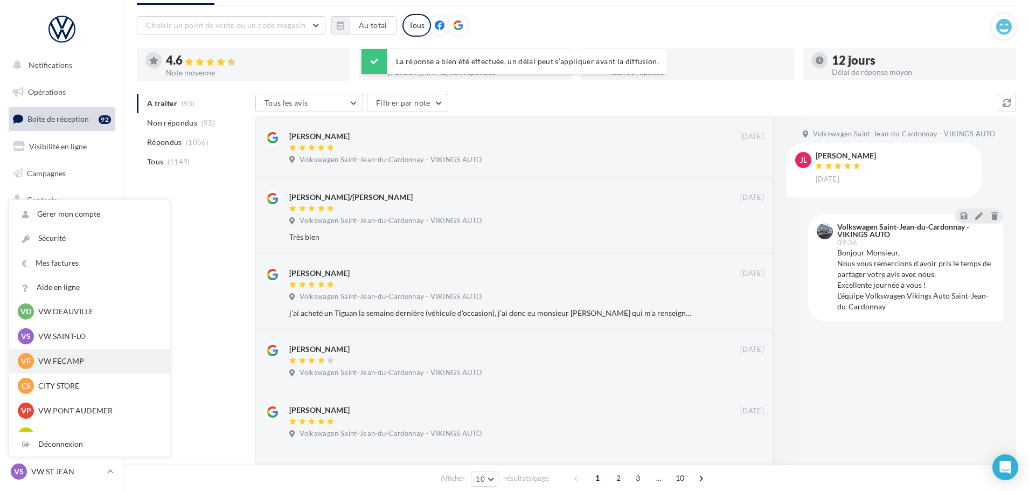  Describe the element at coordinates (452, 478) in the screenshot. I see `span: Afficher` at that location.